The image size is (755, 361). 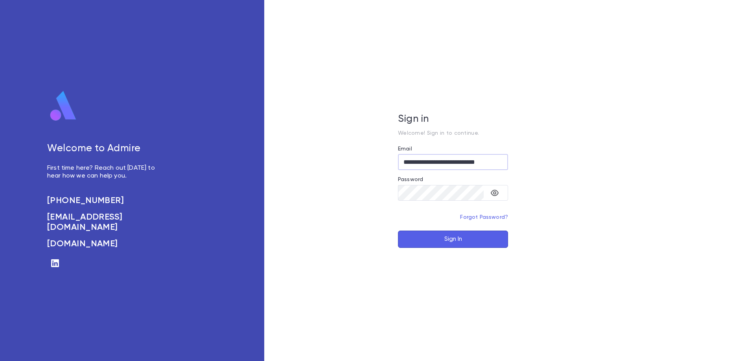 What do you see at coordinates (63, 106) in the screenshot?
I see `img: logo` at bounding box center [63, 106].